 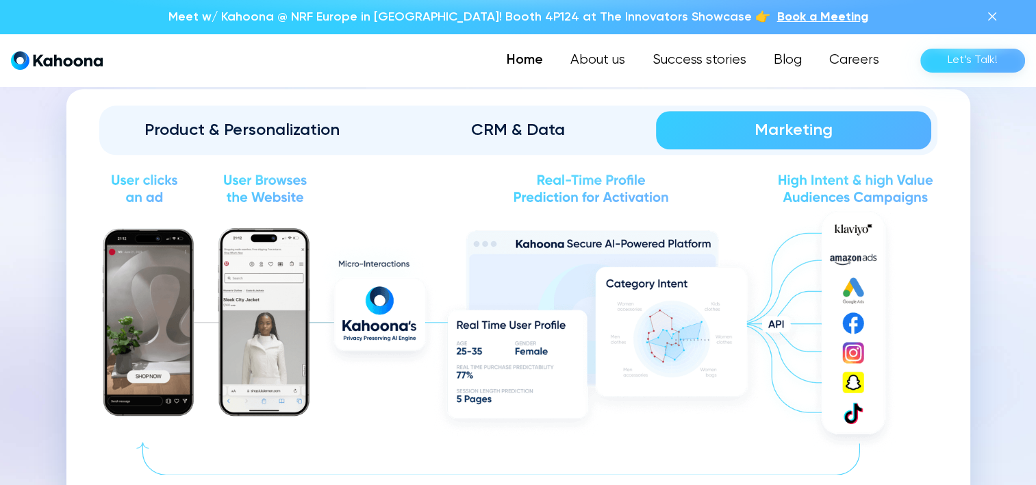 What do you see at coordinates (787, 60) in the screenshot?
I see `a: Blog` at bounding box center [787, 60].